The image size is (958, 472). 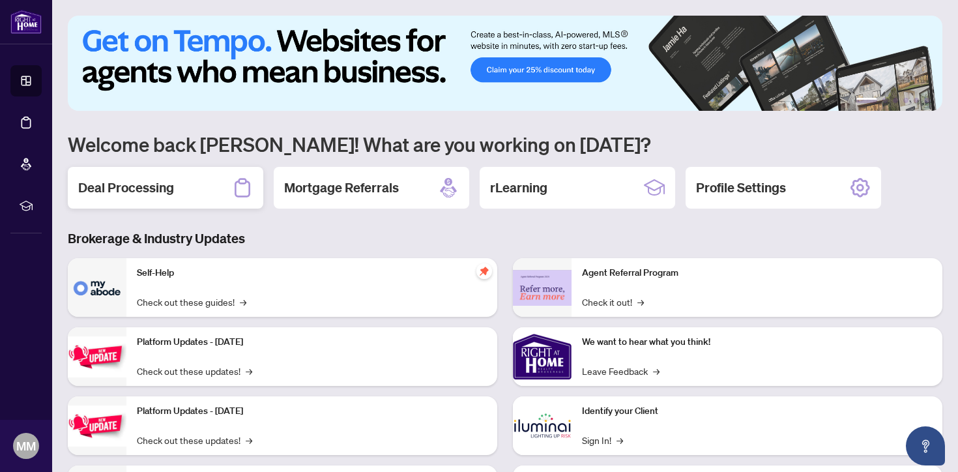 What do you see at coordinates (341, 188) in the screenshot?
I see `h2: Mortgage Referrals` at bounding box center [341, 188].